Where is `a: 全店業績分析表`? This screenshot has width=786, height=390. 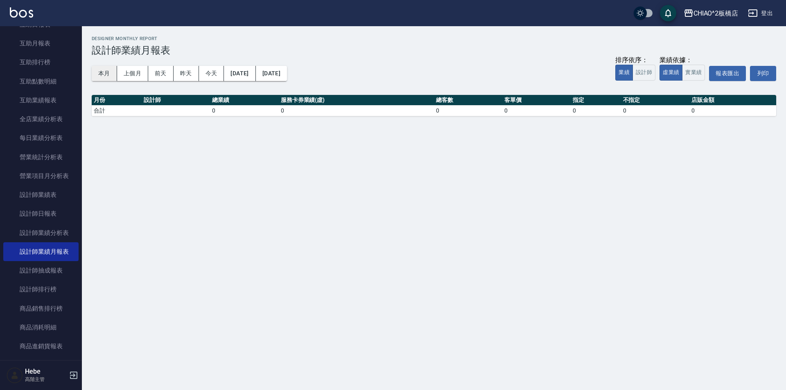 a: 全店業績分析表 is located at coordinates (41, 119).